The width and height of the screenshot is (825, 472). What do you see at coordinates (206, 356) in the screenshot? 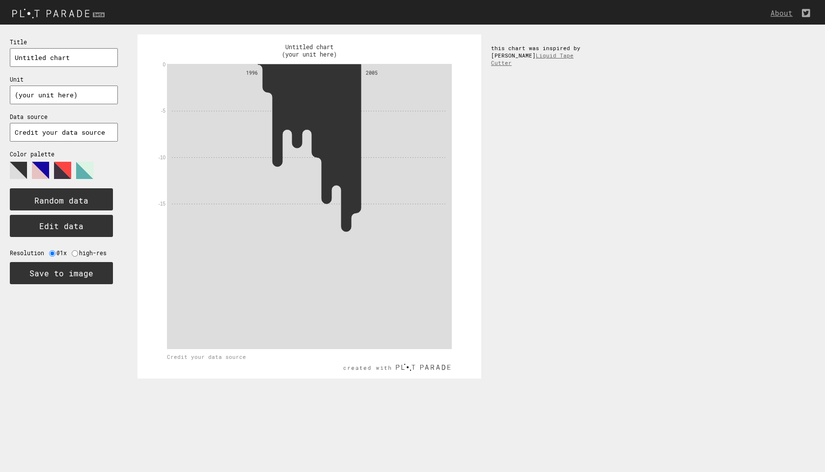
I see `text: Credit your data source` at bounding box center [206, 356].